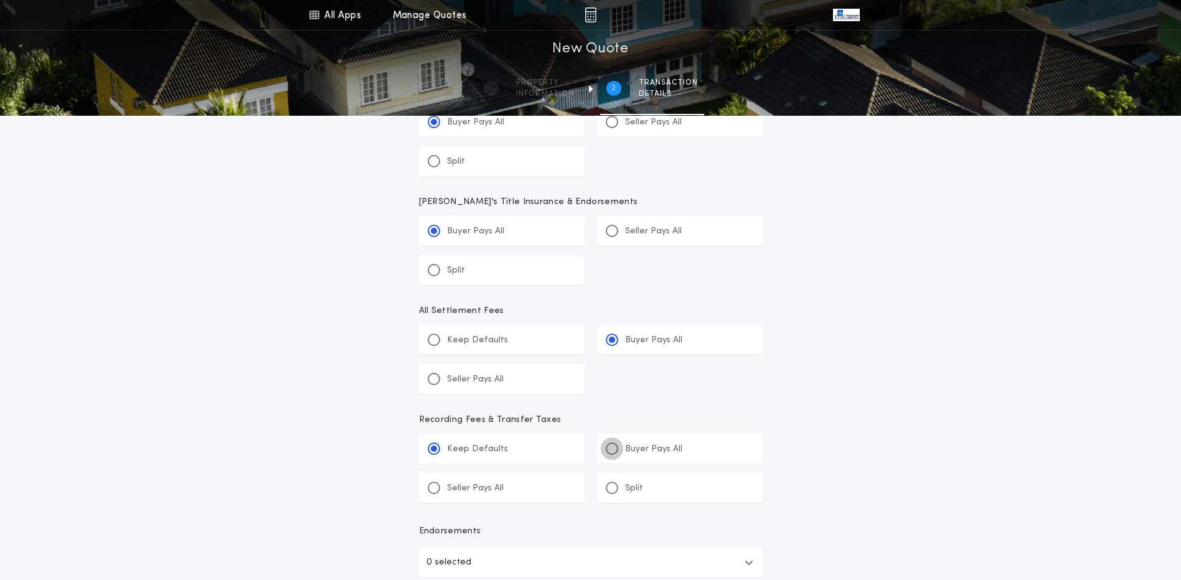  I want to click on img: img, so click(590, 15).